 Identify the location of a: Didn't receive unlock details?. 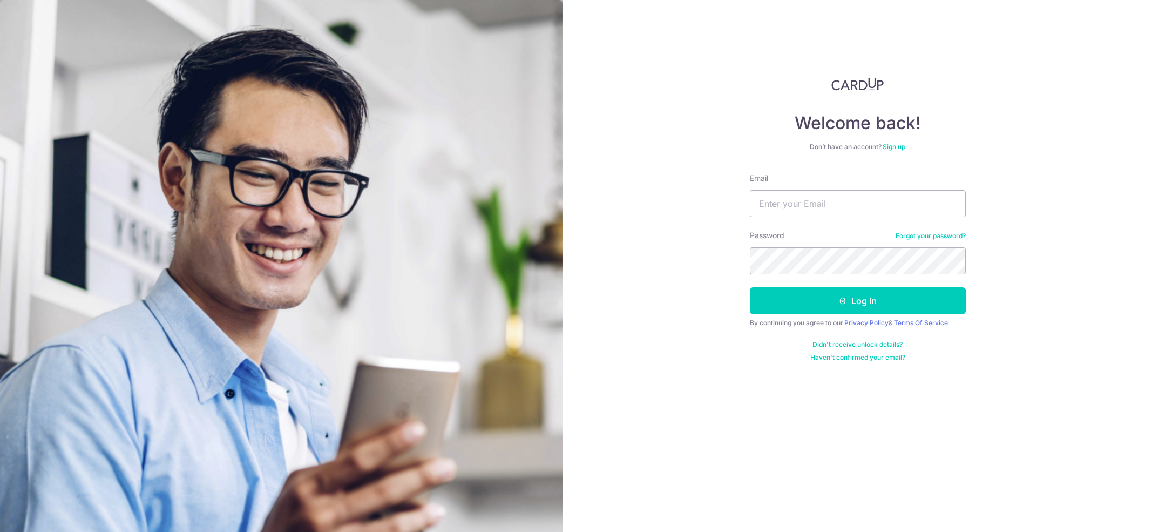
(857, 344).